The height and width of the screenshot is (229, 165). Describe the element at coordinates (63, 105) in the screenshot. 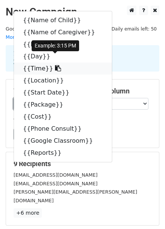

I see `a: {{Package}}` at that location.